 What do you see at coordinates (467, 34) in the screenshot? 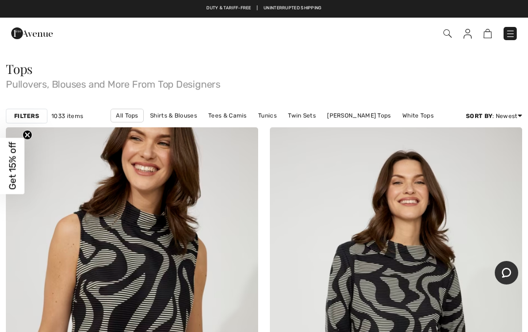
I see `img: My Info` at bounding box center [467, 34].